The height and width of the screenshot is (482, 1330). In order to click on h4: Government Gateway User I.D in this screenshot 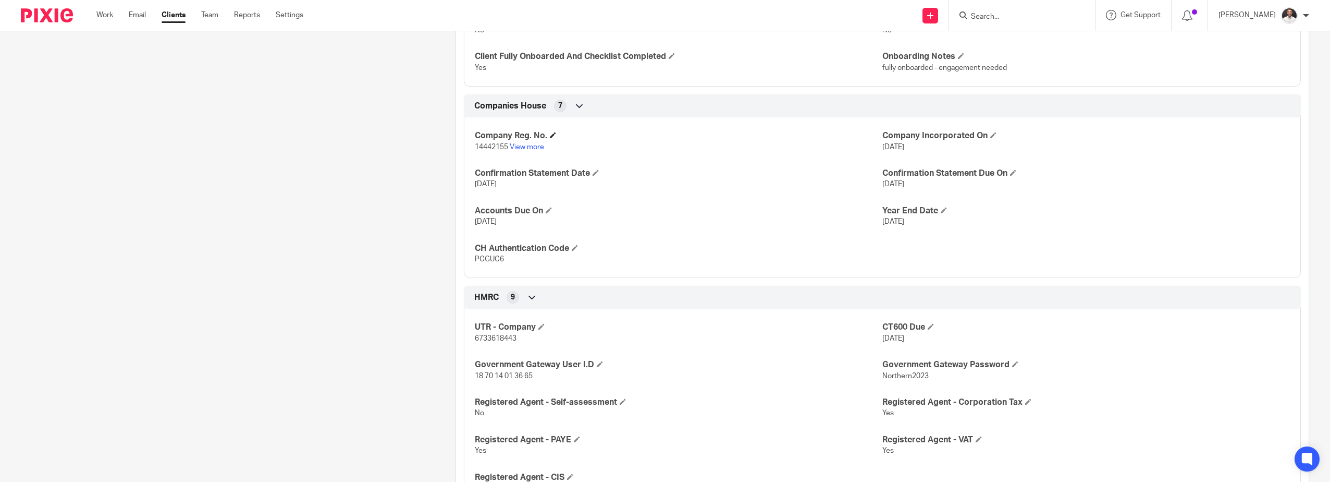, I will do `click(679, 364)`.